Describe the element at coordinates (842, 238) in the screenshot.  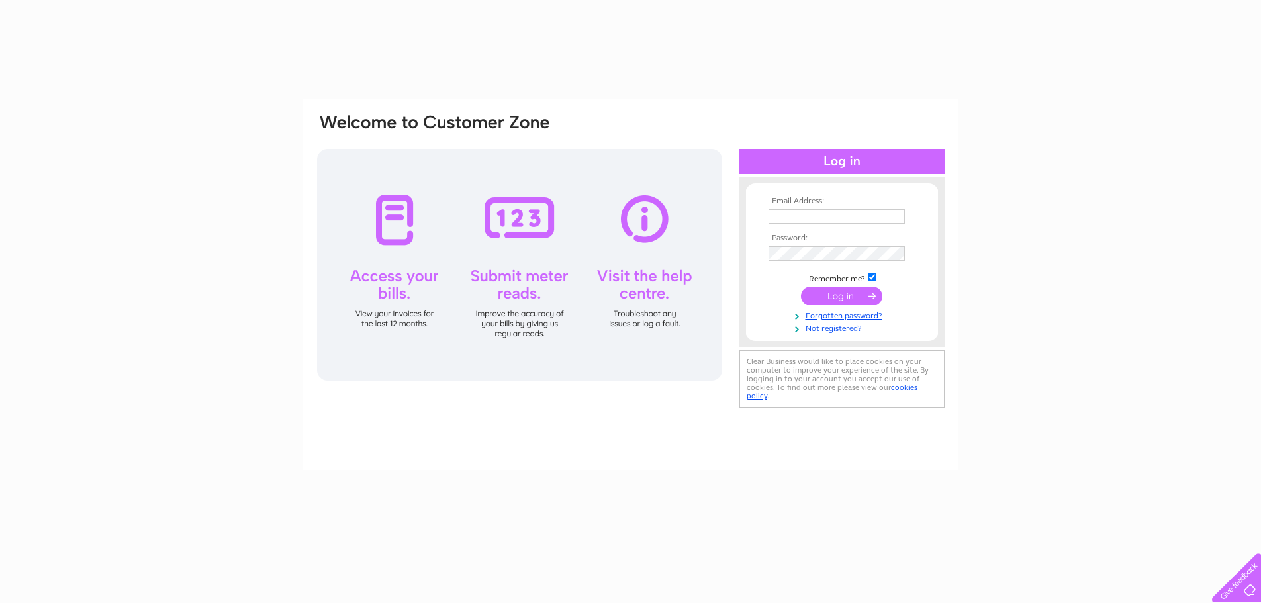
I see `th: Password:` at that location.